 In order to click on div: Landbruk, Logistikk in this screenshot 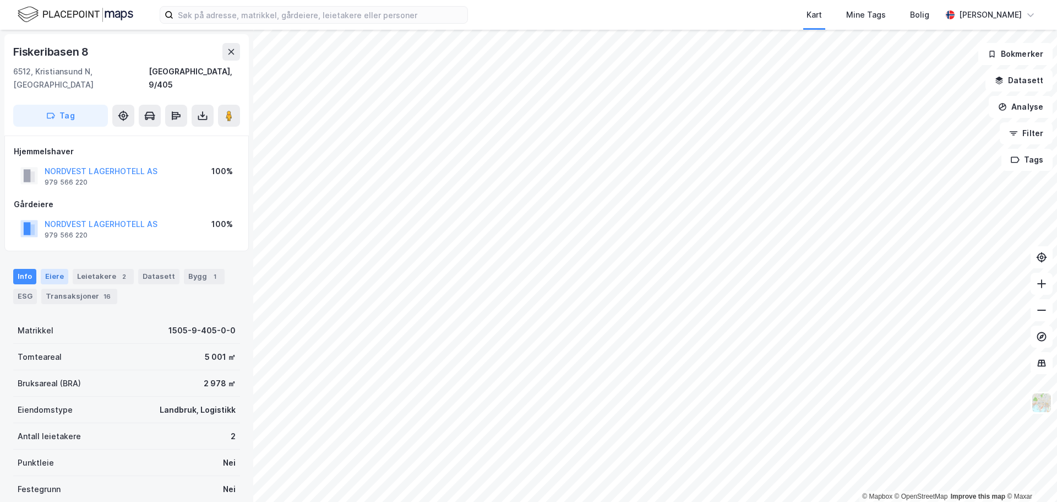, I will do `click(198, 410)`.